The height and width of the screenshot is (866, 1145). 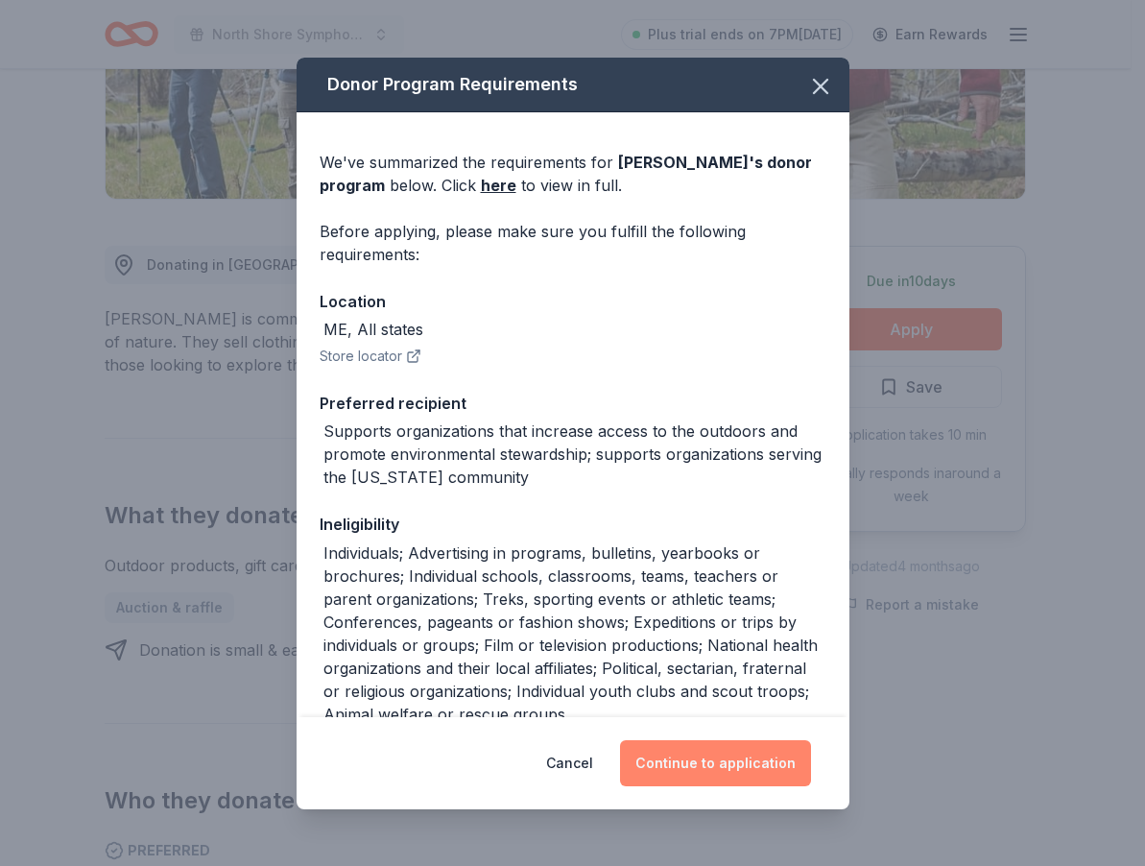 What do you see at coordinates (573, 301) in the screenshot?
I see `div: Location` at bounding box center [573, 301].